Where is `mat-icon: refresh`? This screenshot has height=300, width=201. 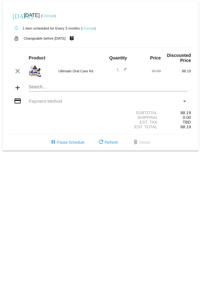
mat-icon: refresh is located at coordinates (101, 143).